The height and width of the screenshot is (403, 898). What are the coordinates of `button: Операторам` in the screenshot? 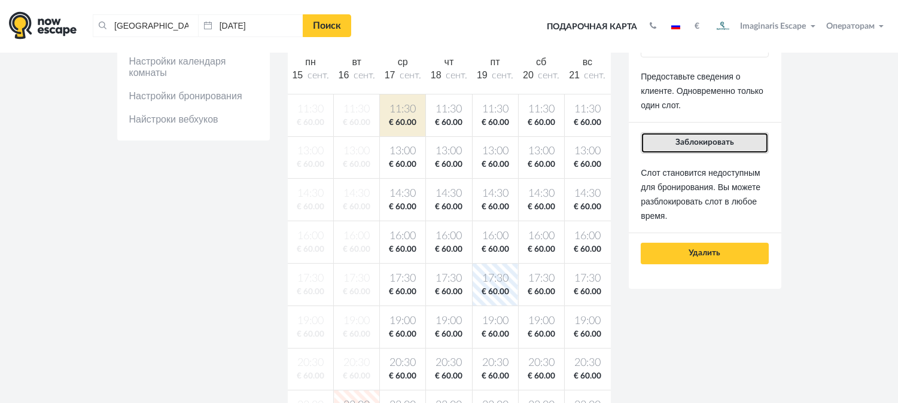 It's located at (856, 26).